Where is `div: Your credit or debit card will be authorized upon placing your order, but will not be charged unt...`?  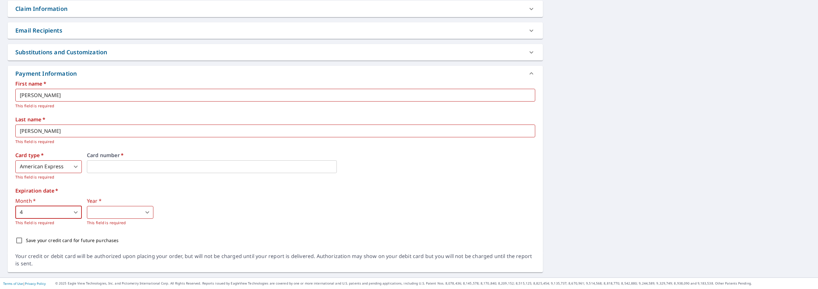
div: Your credit or debit card will be authorized upon placing your order, but will not be charged unt... is located at coordinates (275, 260).